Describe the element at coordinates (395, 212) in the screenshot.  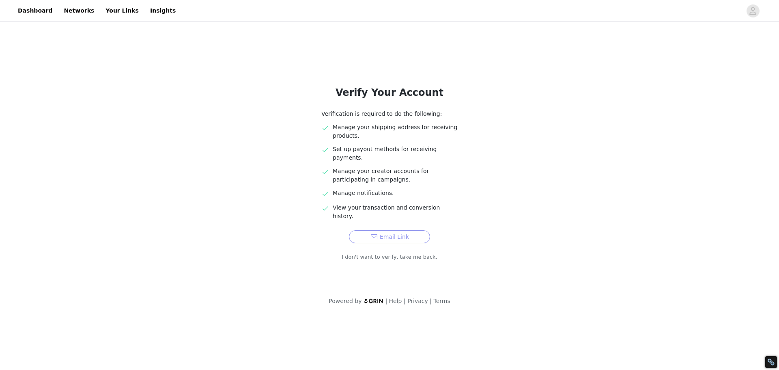
I see `p: View your transaction and conversion history.` at that location.